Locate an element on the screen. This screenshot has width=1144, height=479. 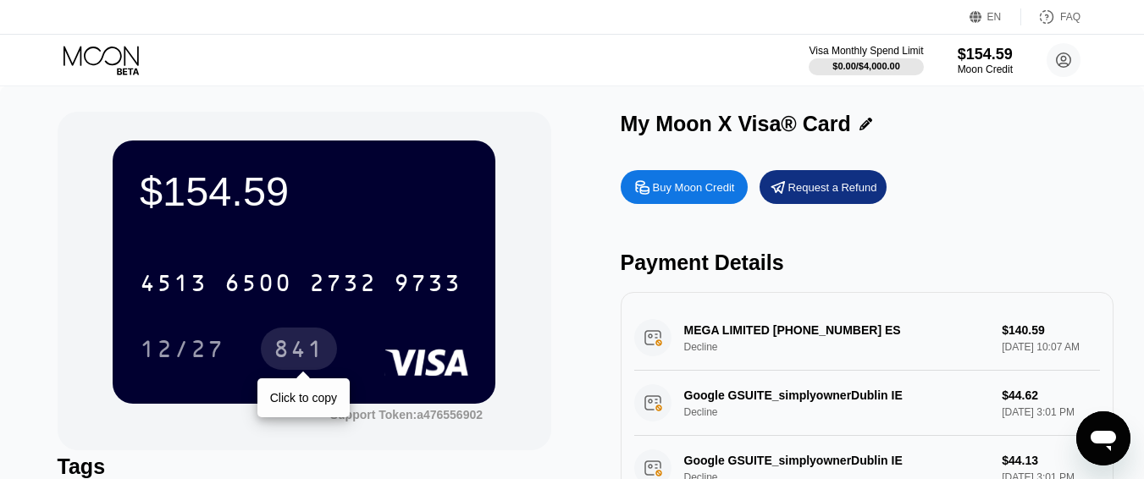
div: $0.00 / $4,000.00 is located at coordinates (866, 66).